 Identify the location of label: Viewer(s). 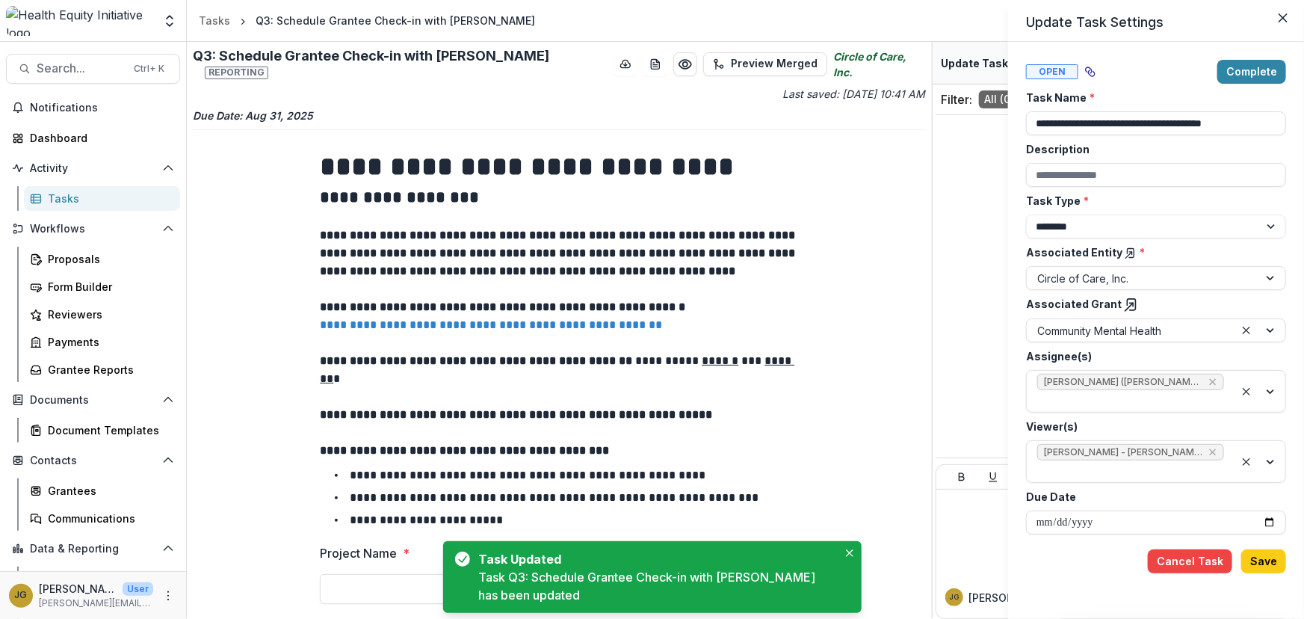
(1152, 426).